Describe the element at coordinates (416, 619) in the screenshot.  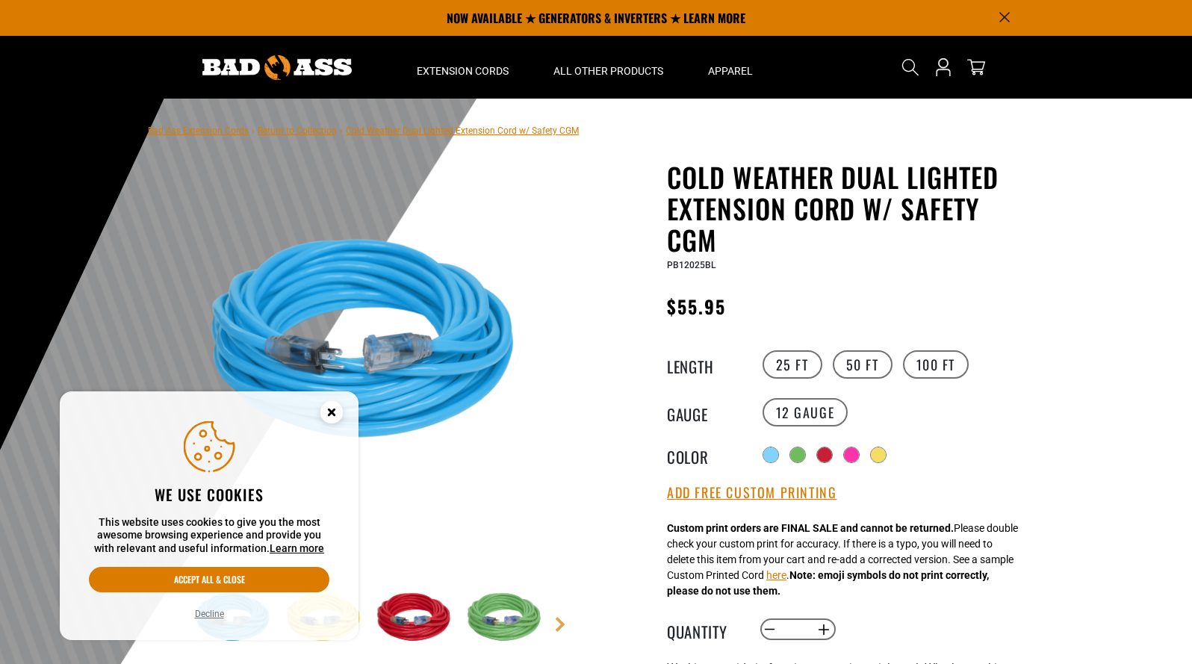
I see `img: Red` at that location.